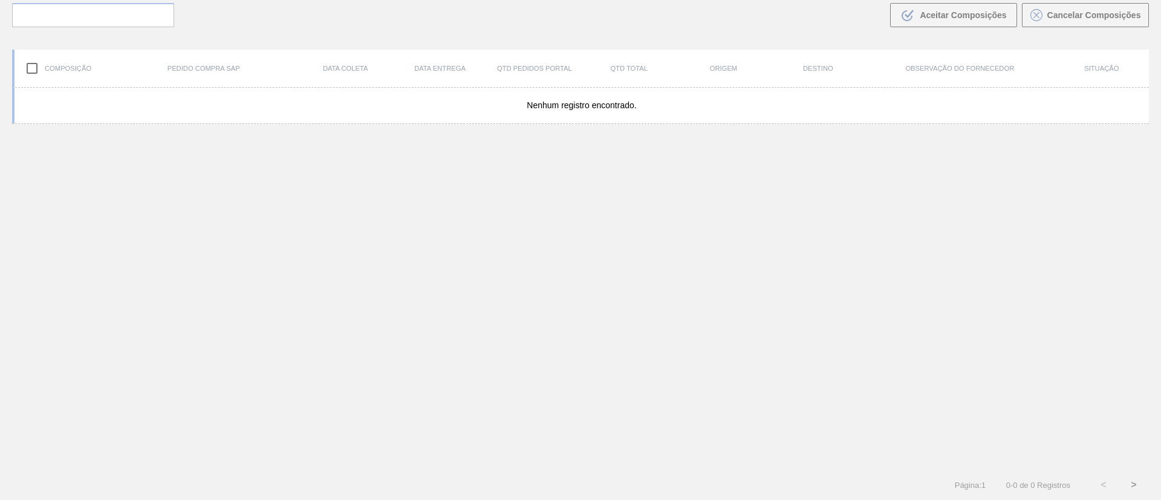 This screenshot has height=500, width=1161. Describe the element at coordinates (963, 15) in the screenshot. I see `span: Aceitar Composições` at that location.